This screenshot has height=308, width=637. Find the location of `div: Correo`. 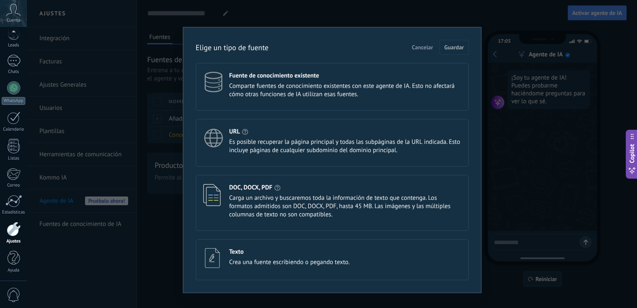

div: Correo is located at coordinates (14, 185).